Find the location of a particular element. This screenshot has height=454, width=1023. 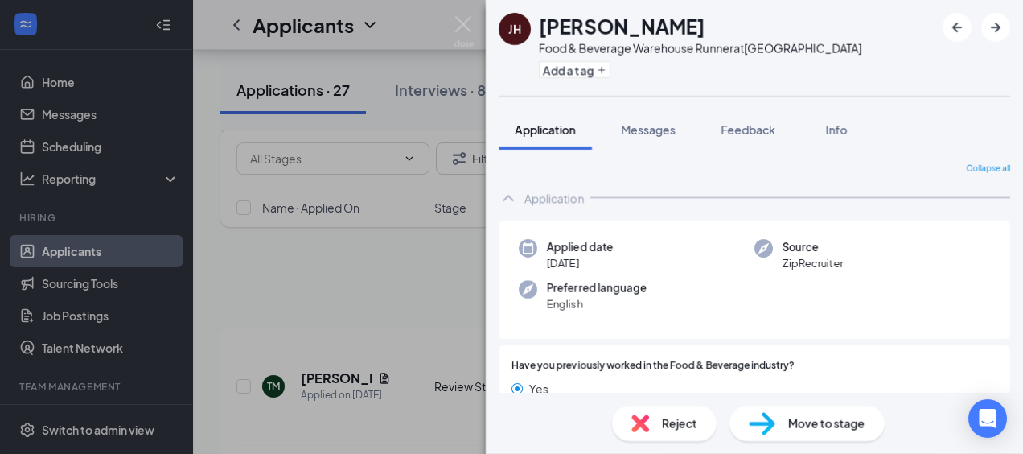

span: Collapse all is located at coordinates (988, 169).